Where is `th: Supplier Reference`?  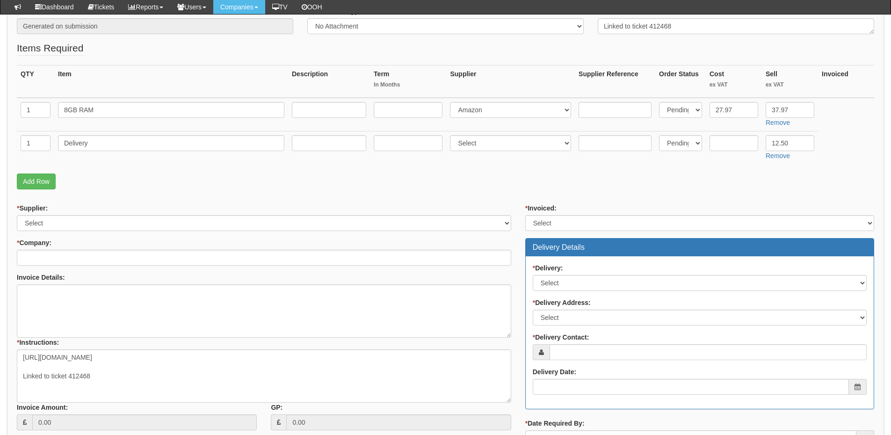 th: Supplier Reference is located at coordinates (615, 81).